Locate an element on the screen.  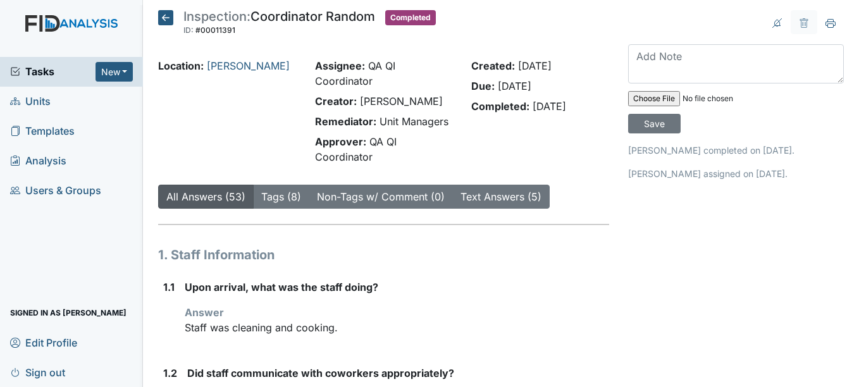
strong: Location: is located at coordinates (181, 66).